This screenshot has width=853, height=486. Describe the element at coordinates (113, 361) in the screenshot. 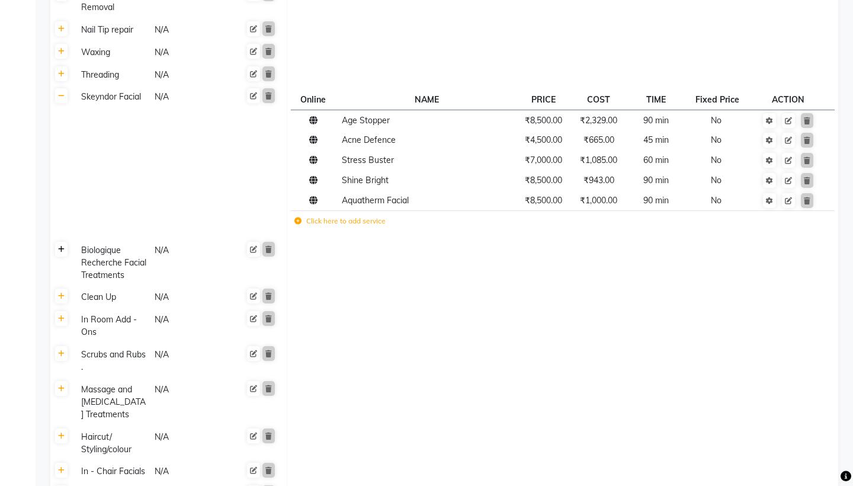

I see `div: Scrubs and Rubs .` at that location.